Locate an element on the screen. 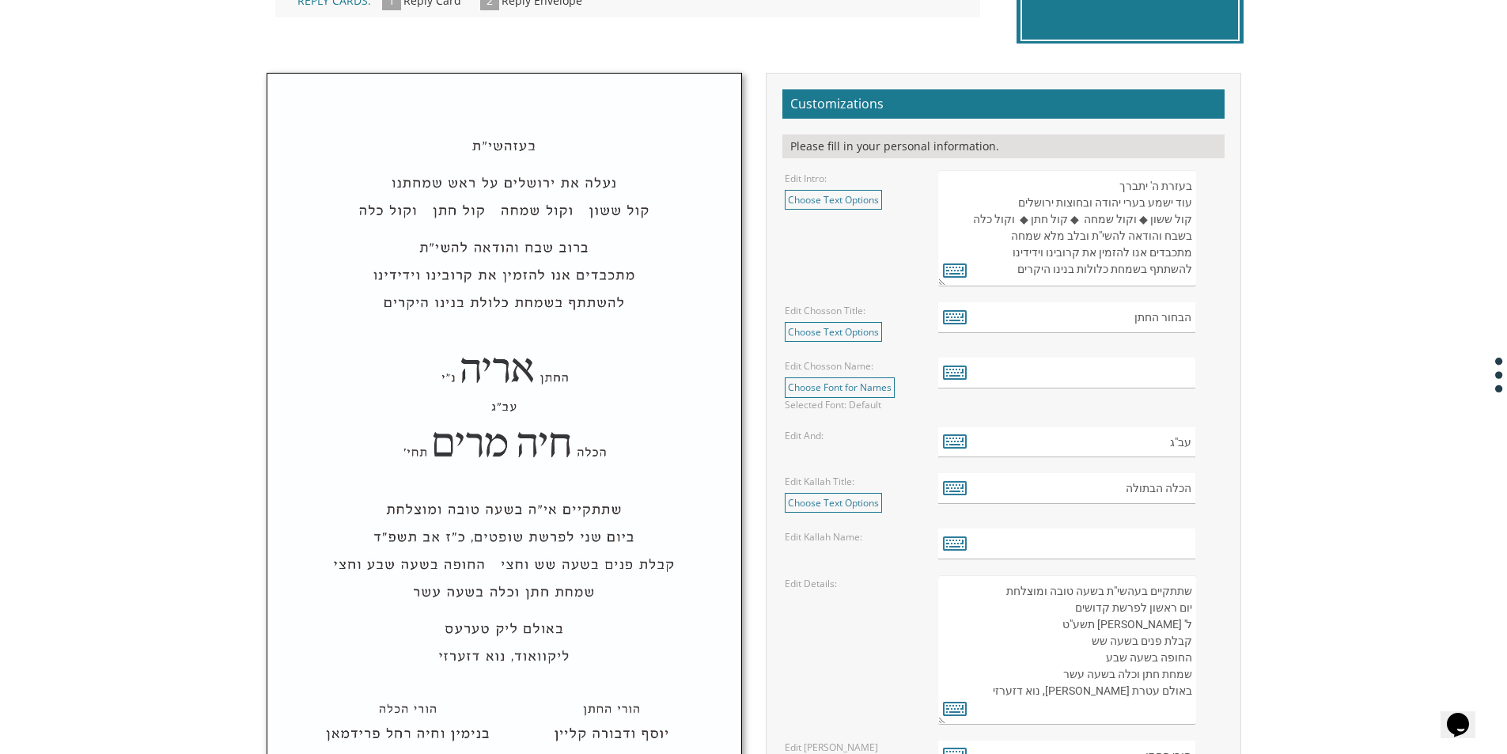 The height and width of the screenshot is (754, 1507). label: Edit Kallah Title: is located at coordinates (820, 481).